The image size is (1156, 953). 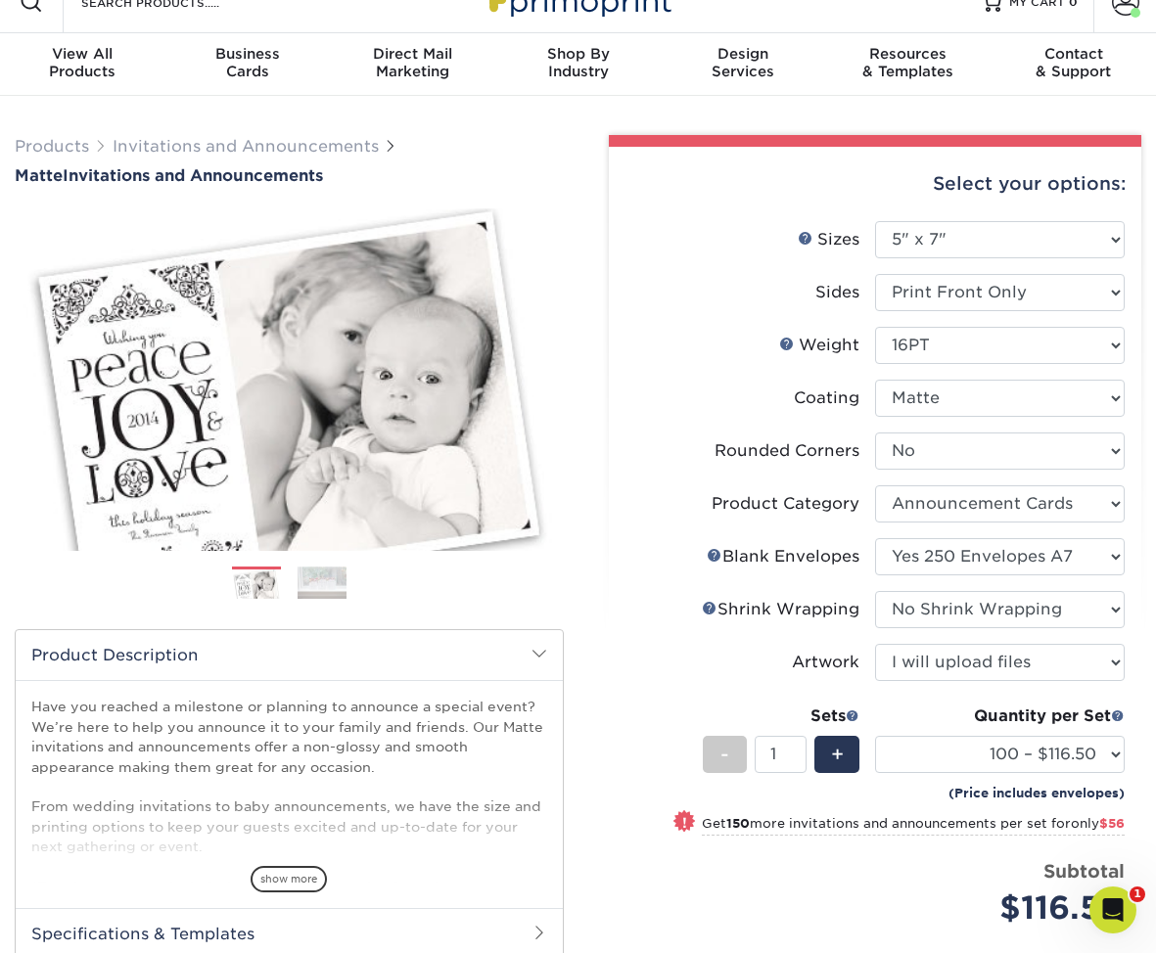 I want to click on a: Invitations and Announcements, so click(x=246, y=146).